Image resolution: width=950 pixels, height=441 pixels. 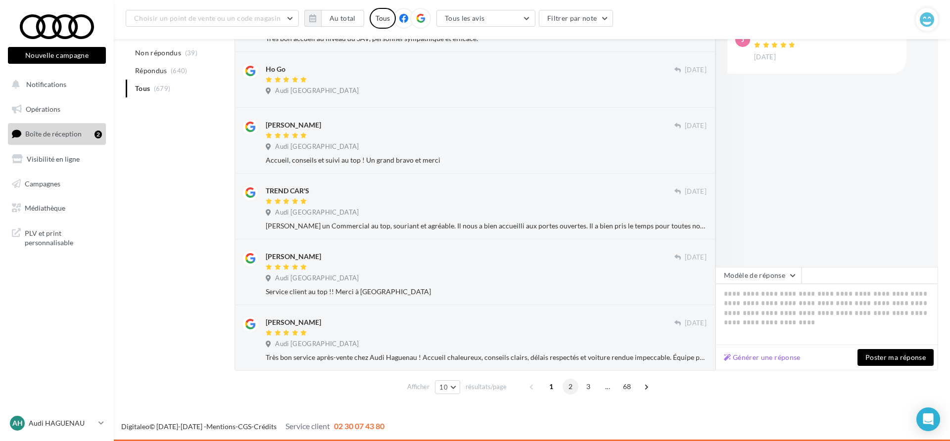 I want to click on a: Campagnes, so click(x=57, y=184).